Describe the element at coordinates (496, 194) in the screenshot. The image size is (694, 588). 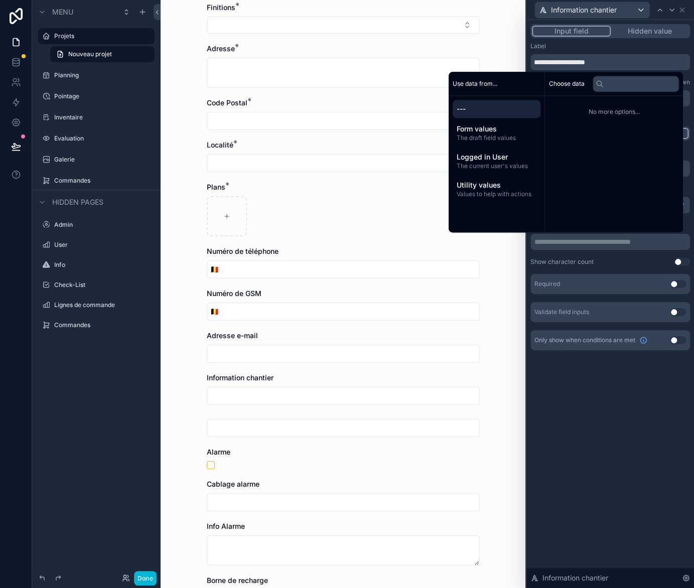
I see `span: Values to help with actions` at that location.